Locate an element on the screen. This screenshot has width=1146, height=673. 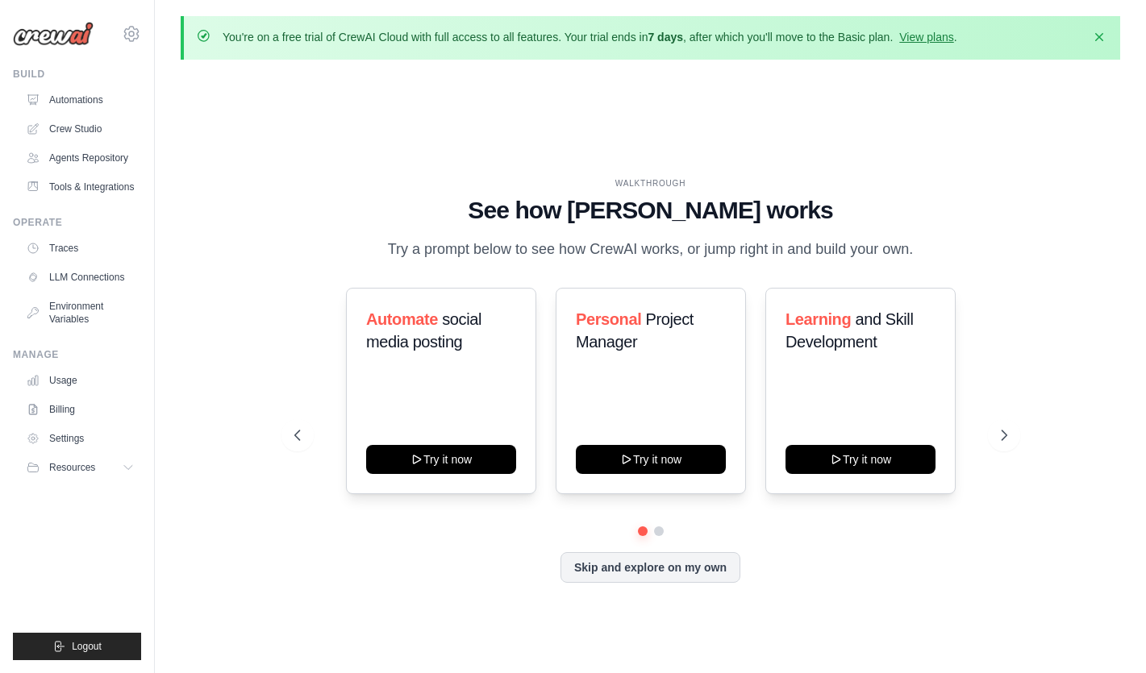
button: Logout is located at coordinates (77, 647).